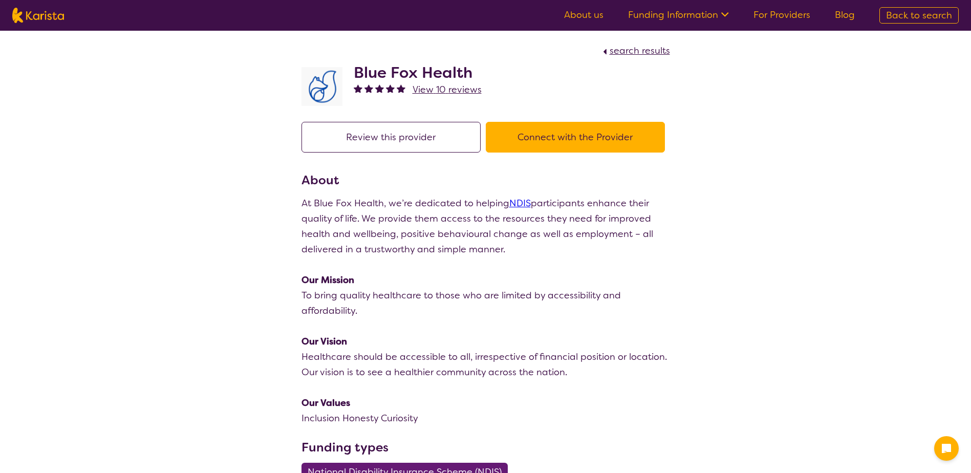  What do you see at coordinates (640, 51) in the screenshot?
I see `span: search results` at bounding box center [640, 51].